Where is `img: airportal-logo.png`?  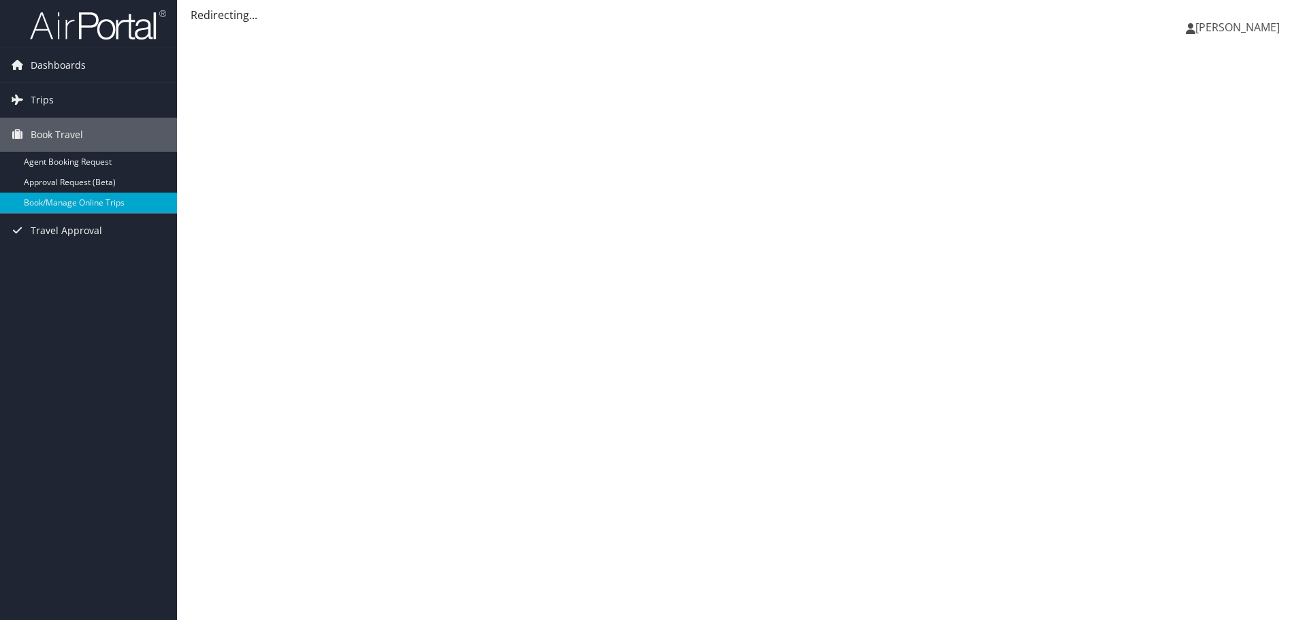 img: airportal-logo.png is located at coordinates (98, 25).